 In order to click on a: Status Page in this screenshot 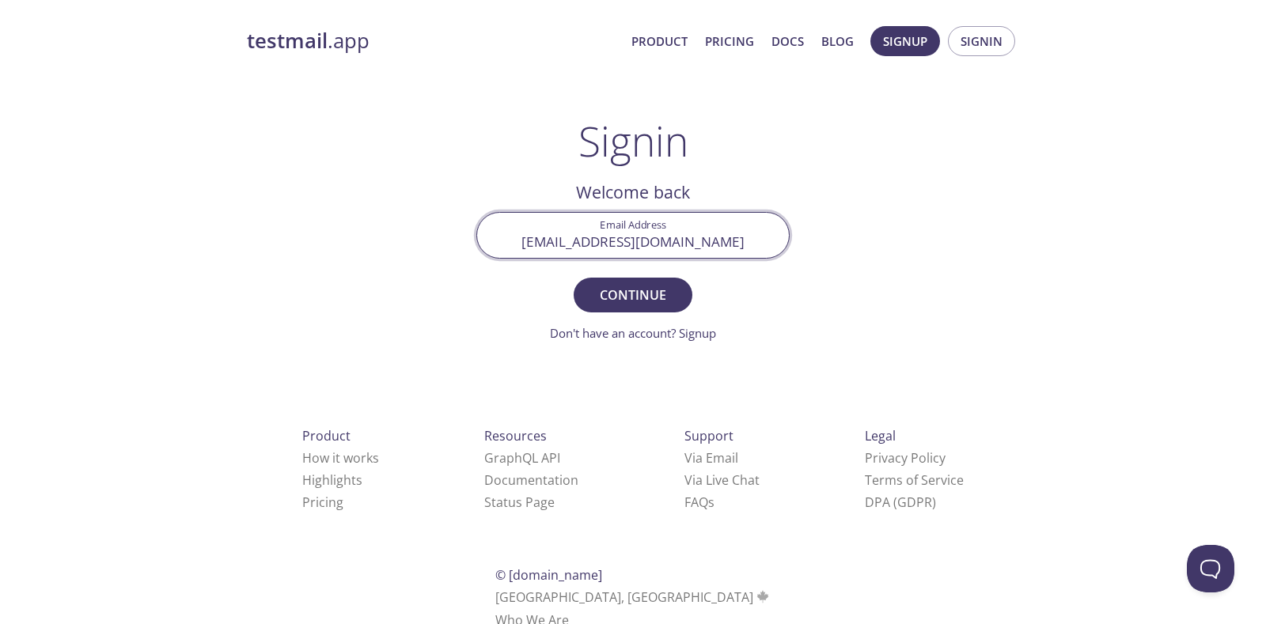, I will do `click(519, 503)`.